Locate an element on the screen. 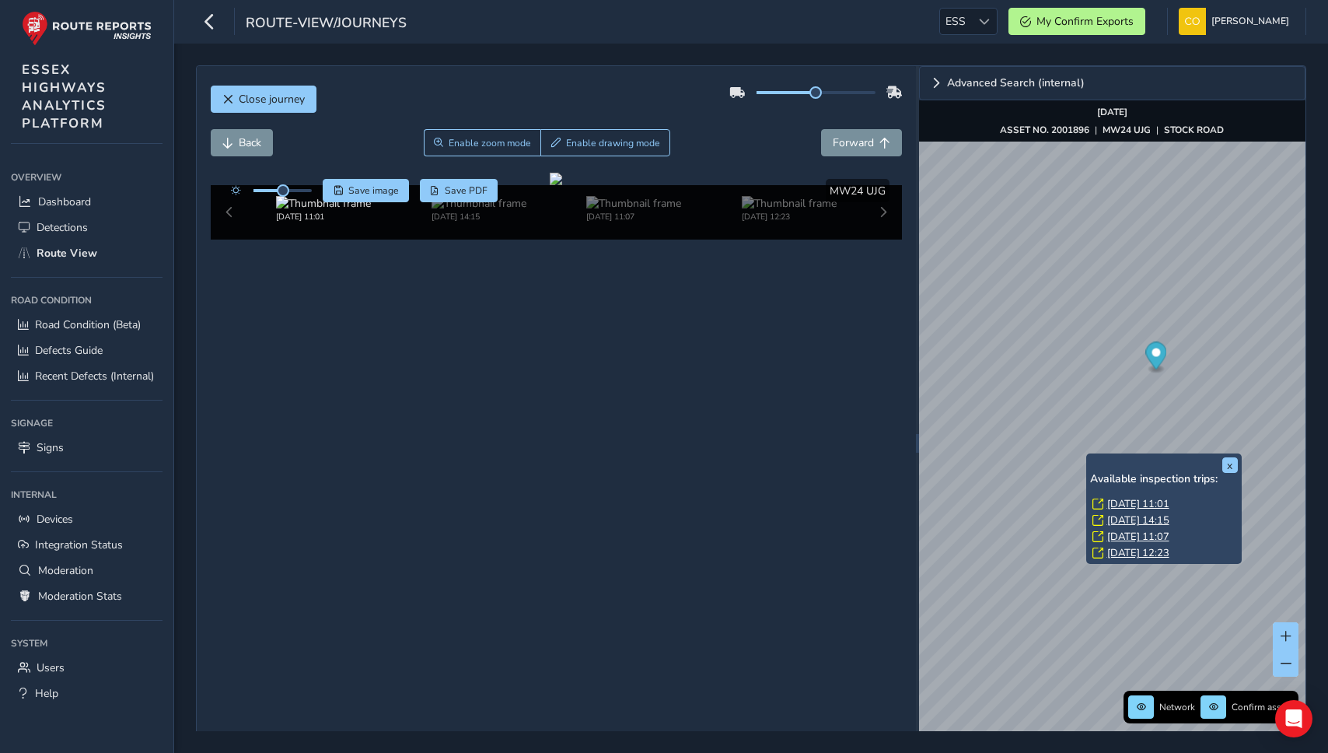  span: Users is located at coordinates (51, 667).